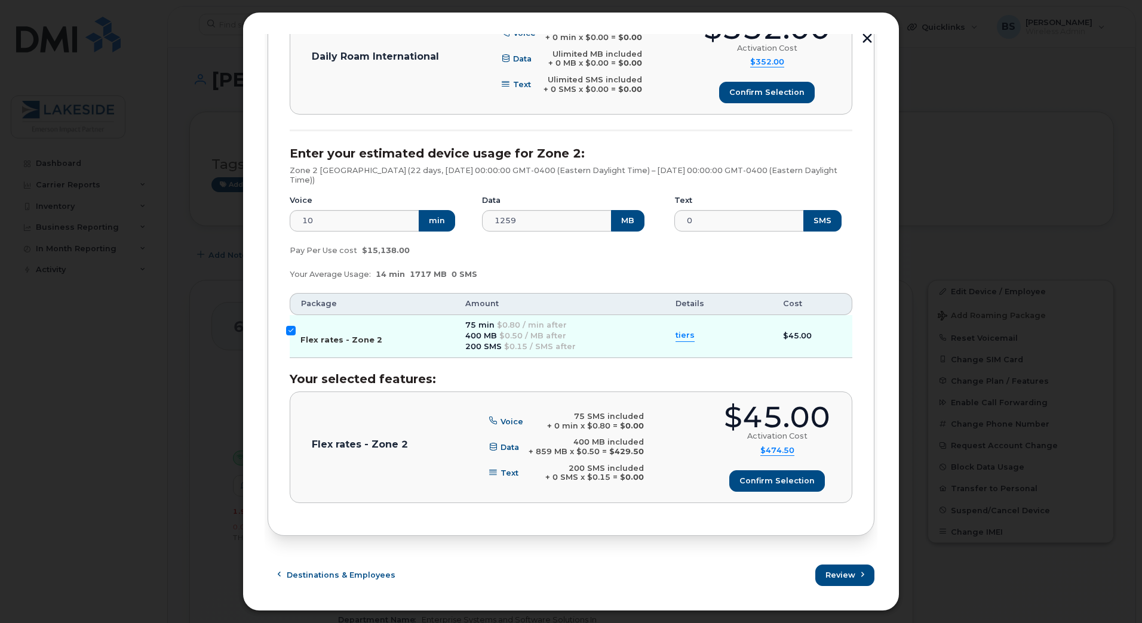 The height and width of the screenshot is (623, 1142). I want to click on div: 200 SMS included, so click(594, 469).